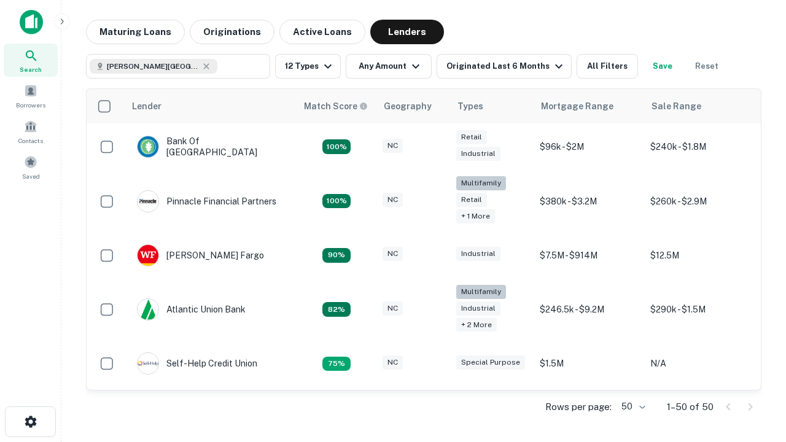 The width and height of the screenshot is (786, 442). Describe the element at coordinates (336, 255) in the screenshot. I see `div: Matching Properties: 12, hasApolloMatch: undefined` at that location.